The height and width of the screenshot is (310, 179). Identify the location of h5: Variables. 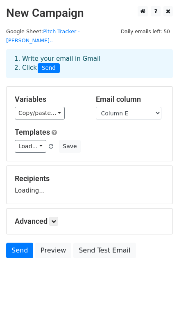
(49, 99).